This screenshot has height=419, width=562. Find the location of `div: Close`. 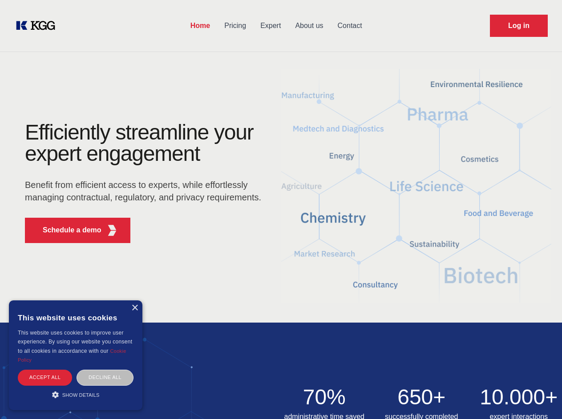

div: Close is located at coordinates (134, 308).